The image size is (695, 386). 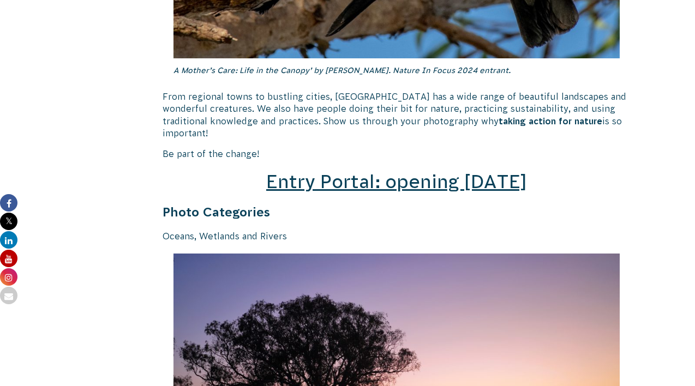 What do you see at coordinates (397, 236) in the screenshot?
I see `p: Oceans, Wetlands and Rivers` at bounding box center [397, 236].